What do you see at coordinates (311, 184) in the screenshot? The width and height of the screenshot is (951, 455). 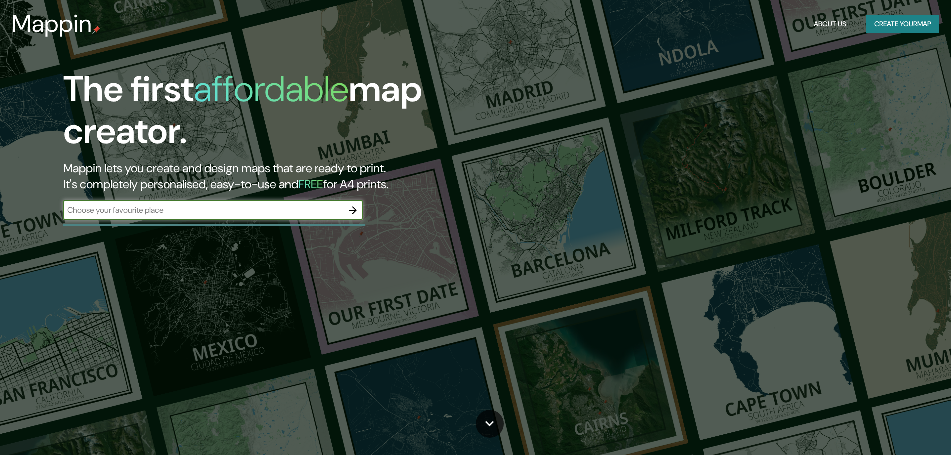 I see `h5: FREE` at bounding box center [311, 184].